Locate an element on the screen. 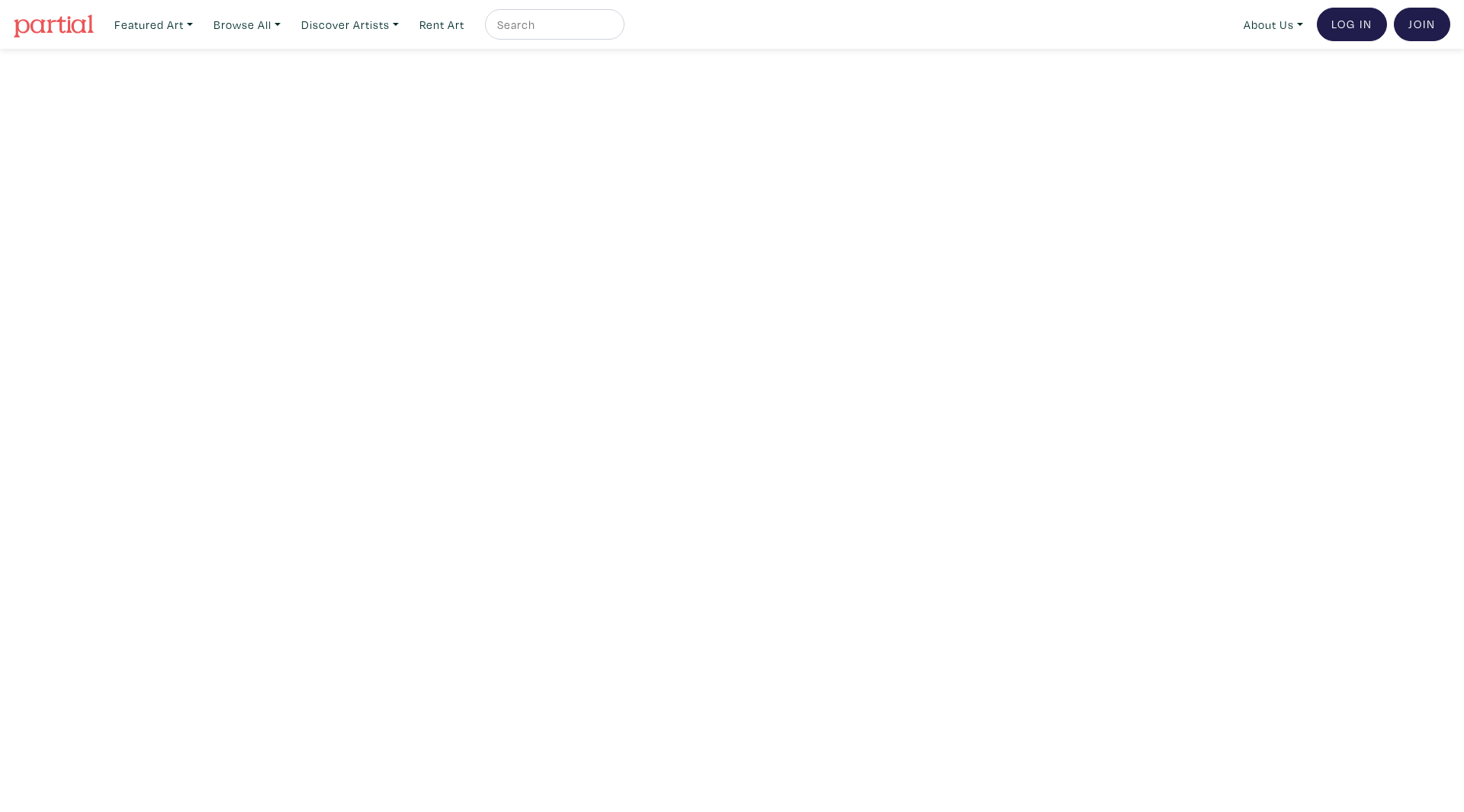 The height and width of the screenshot is (812, 1464). a: Discover Artists is located at coordinates (350, 24).